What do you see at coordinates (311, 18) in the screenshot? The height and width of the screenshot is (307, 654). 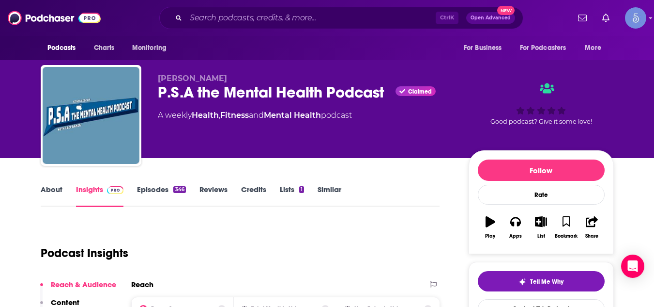 I see `input: Search podcasts, credits, & more...` at bounding box center [311, 18].